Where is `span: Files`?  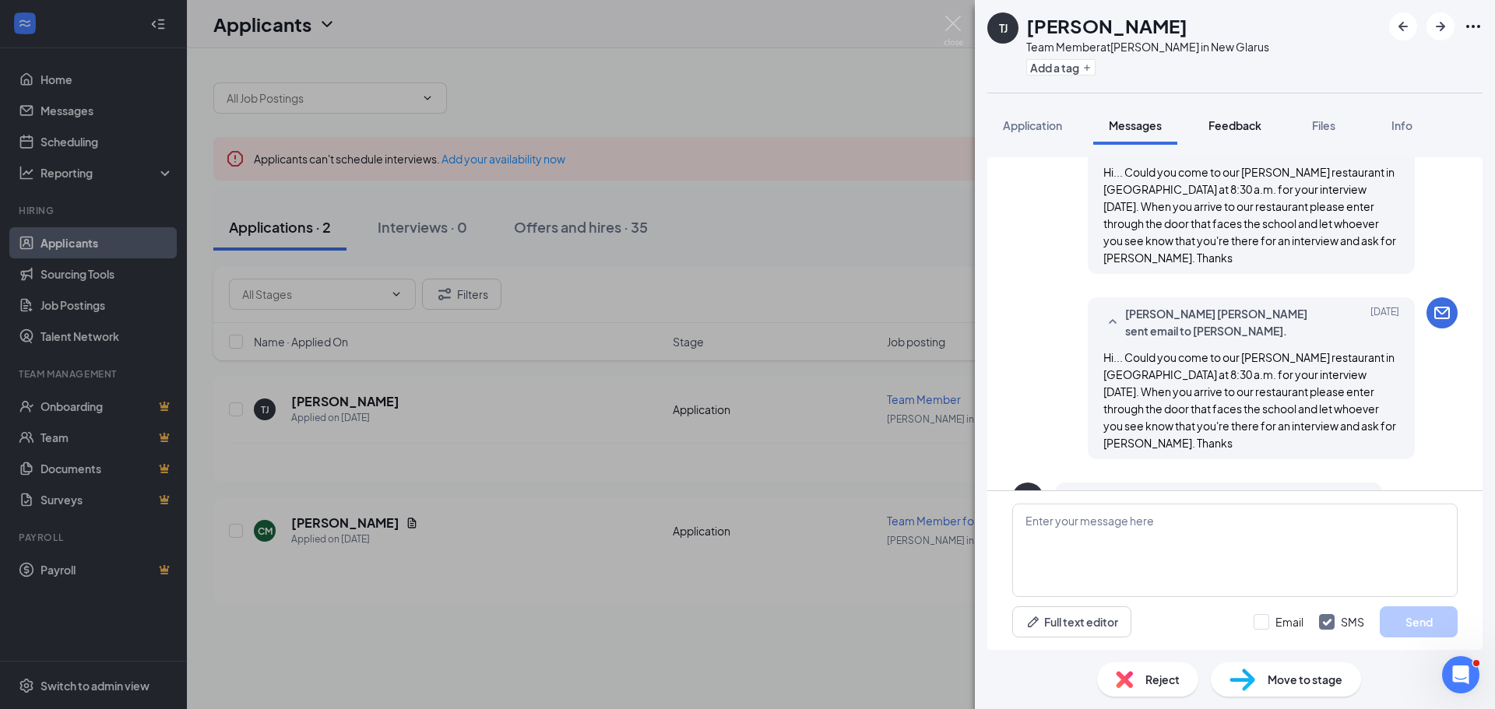
span: Files is located at coordinates (1324, 125).